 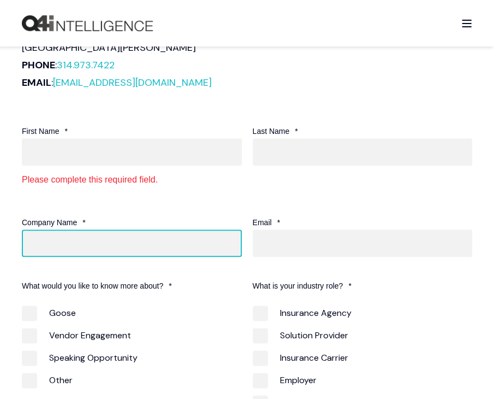 I want to click on span: What is your industry role?, so click(x=298, y=286).